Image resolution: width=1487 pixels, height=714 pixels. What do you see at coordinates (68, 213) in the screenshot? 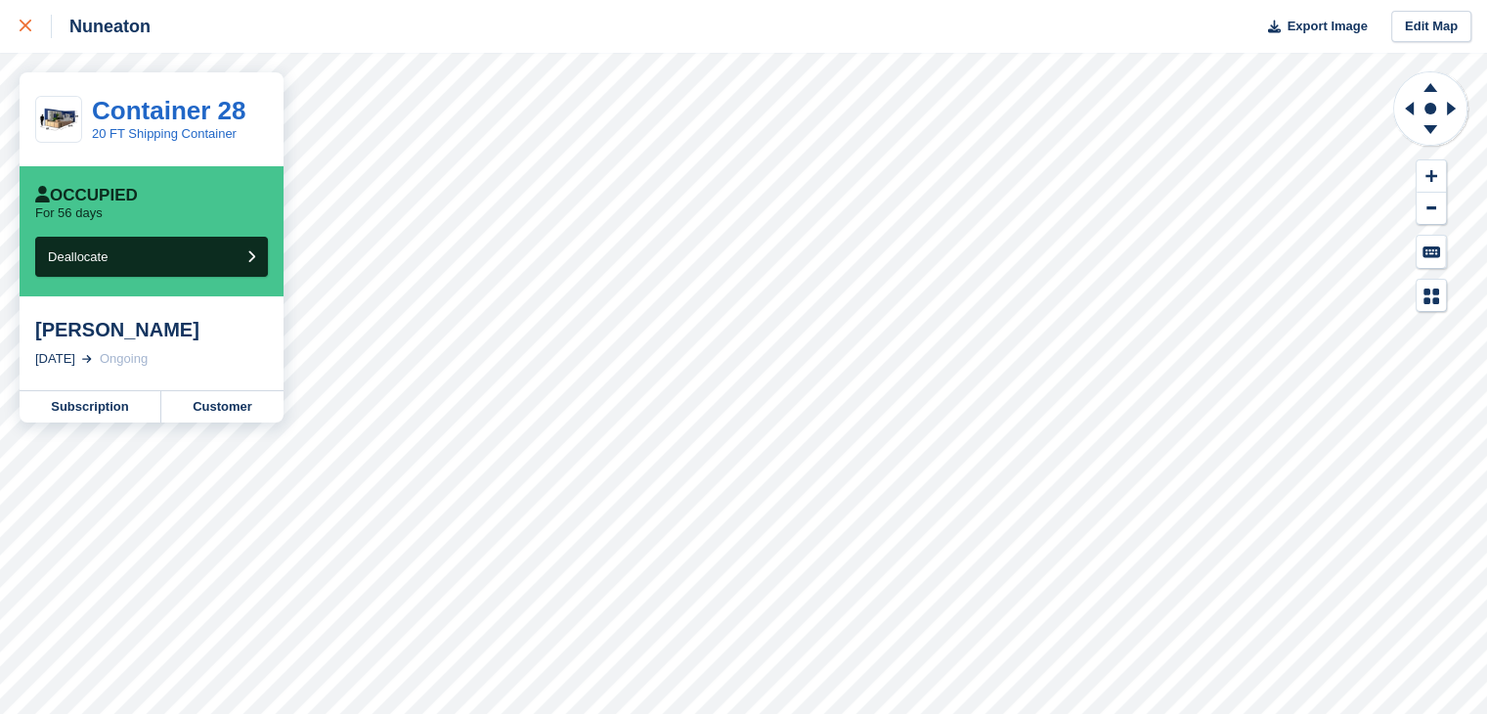
I see `p: For 56 days` at bounding box center [68, 213].